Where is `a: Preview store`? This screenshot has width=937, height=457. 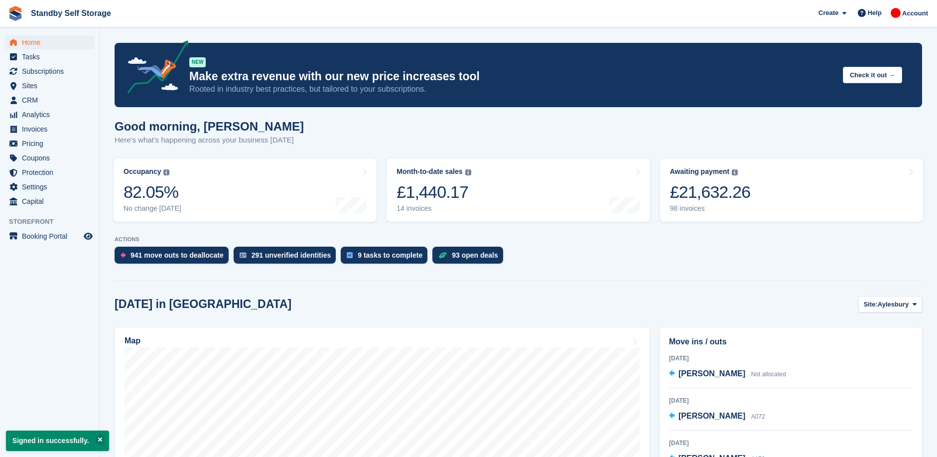
a: Preview store is located at coordinates (88, 236).